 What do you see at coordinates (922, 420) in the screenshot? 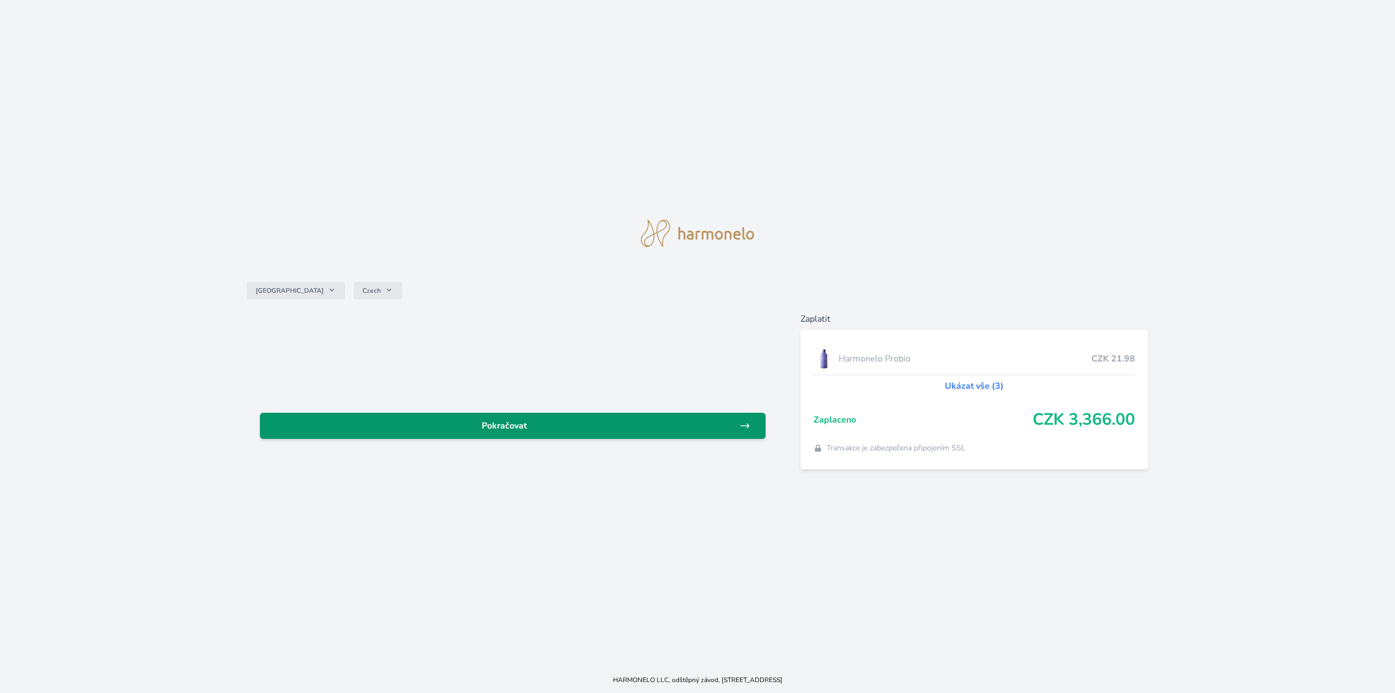
I see `span: Zaplaceno` at bounding box center [922, 420].